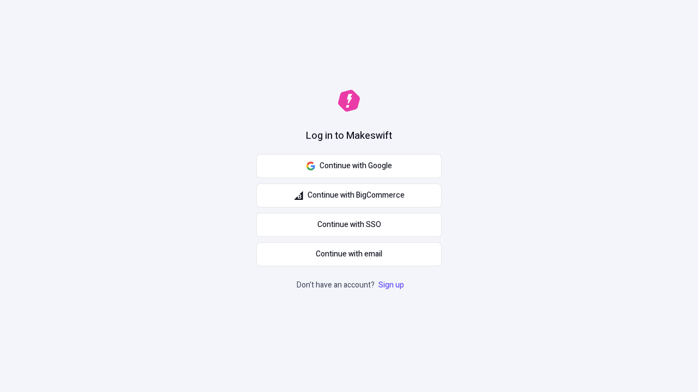  Describe the element at coordinates (349, 136) in the screenshot. I see `h1: Log in to Makeswift` at that location.